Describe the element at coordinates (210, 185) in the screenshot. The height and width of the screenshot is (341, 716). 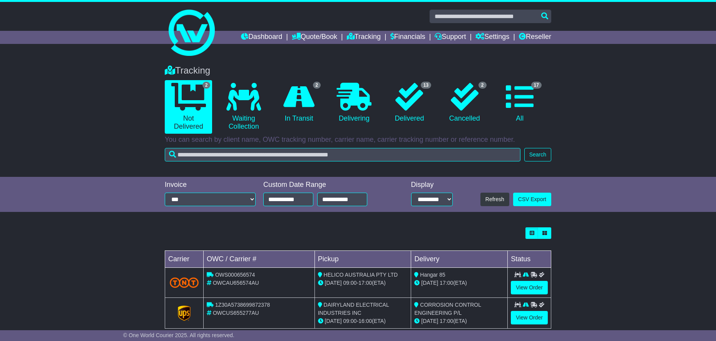
I see `div: Invoice` at that location.